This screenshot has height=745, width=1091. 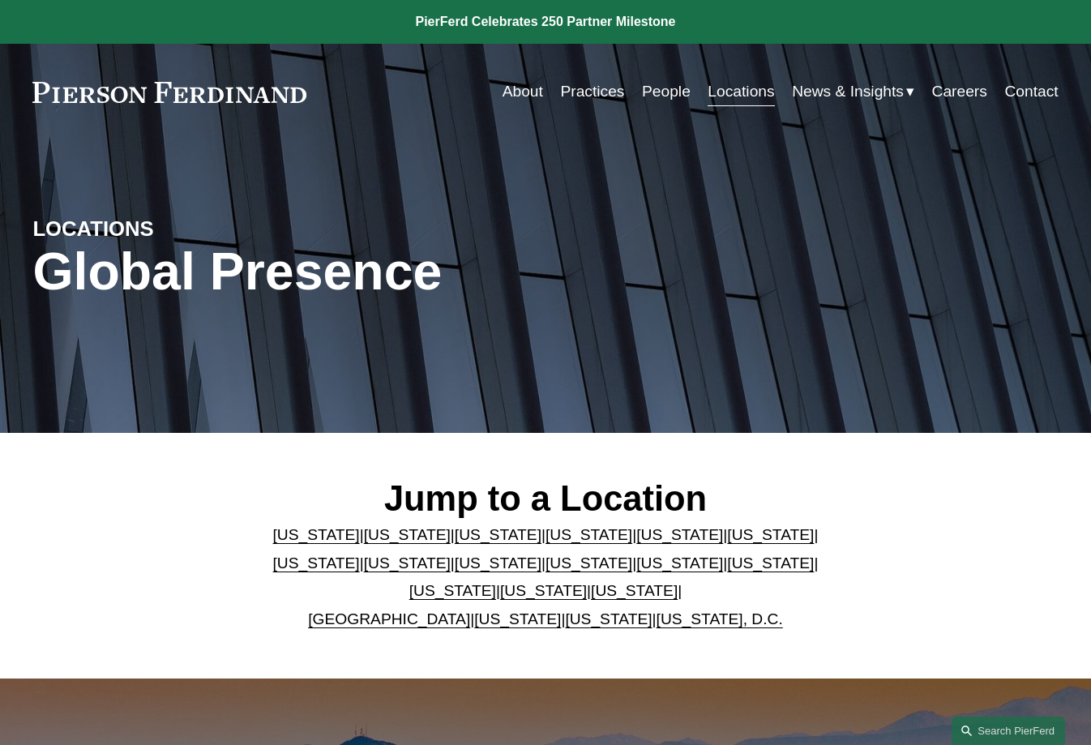 What do you see at coordinates (591, 92) in the screenshot?
I see `a: Practices` at bounding box center [591, 92].